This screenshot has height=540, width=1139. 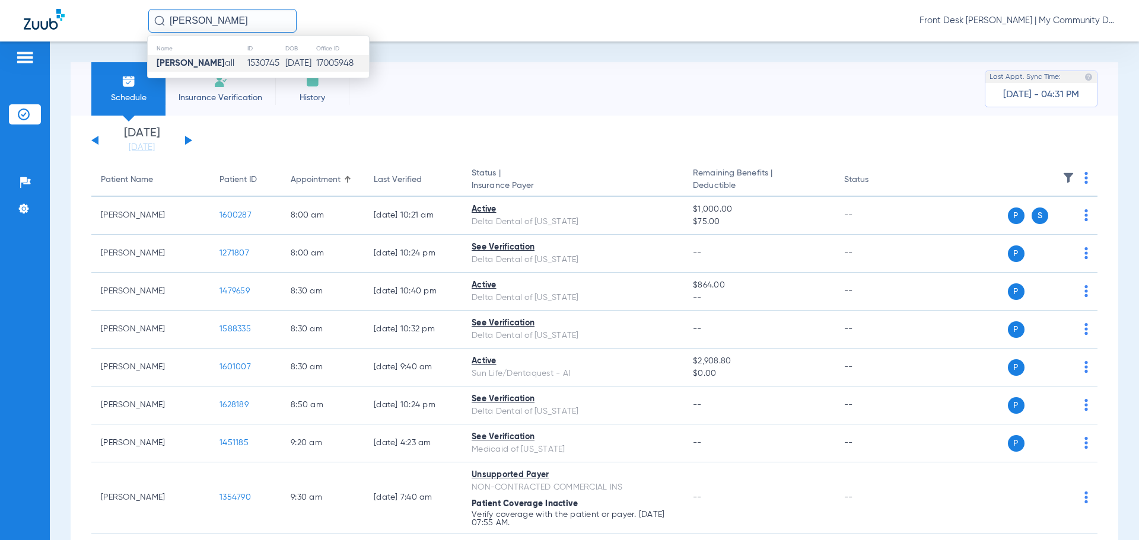 What do you see at coordinates (342, 49) in the screenshot?
I see `th: Office ID` at bounding box center [342, 49].